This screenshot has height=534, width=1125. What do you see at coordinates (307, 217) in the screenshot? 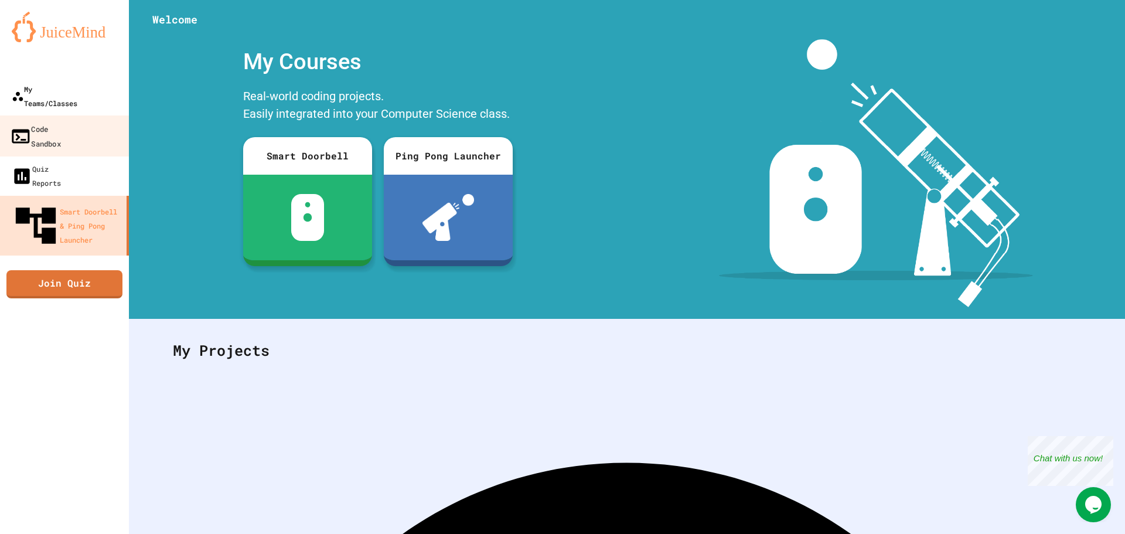
I see `img: sdb-white.svg` at bounding box center [307, 217].